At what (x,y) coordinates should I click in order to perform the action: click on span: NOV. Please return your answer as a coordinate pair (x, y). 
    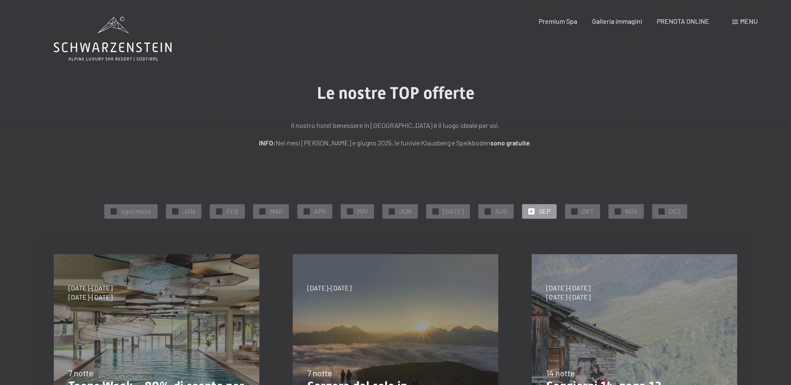
    Looking at the image, I should click on (632, 212).